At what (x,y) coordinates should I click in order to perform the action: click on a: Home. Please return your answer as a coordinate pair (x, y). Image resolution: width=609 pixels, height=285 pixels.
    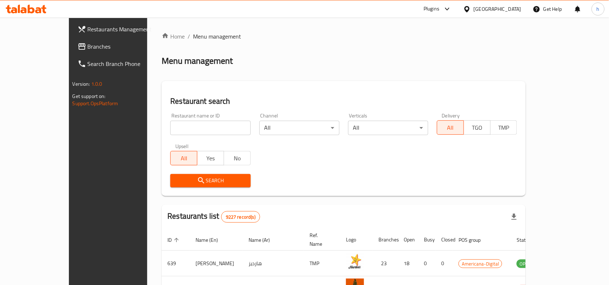
    Looking at the image, I should click on (173, 36).